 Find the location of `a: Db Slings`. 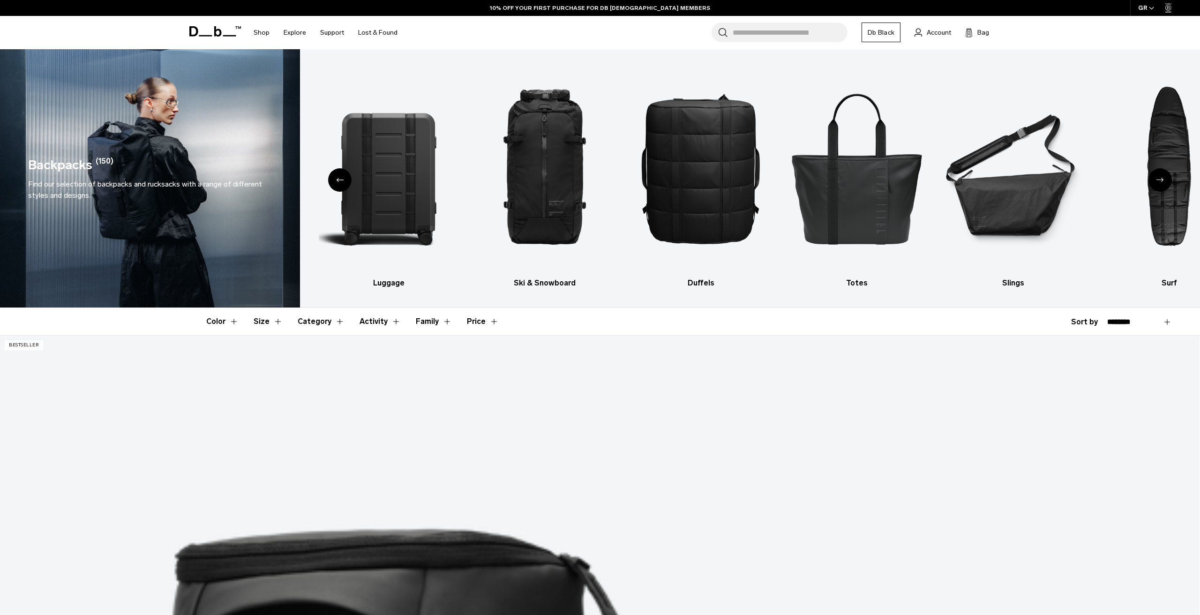

a: Db Slings is located at coordinates (1013, 176).